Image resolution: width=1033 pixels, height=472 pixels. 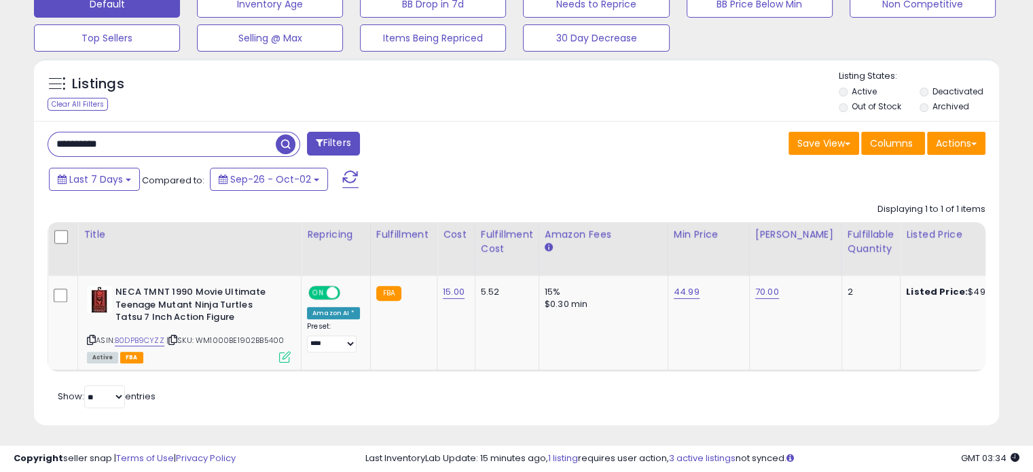 I want to click on a: 70.00, so click(x=767, y=292).